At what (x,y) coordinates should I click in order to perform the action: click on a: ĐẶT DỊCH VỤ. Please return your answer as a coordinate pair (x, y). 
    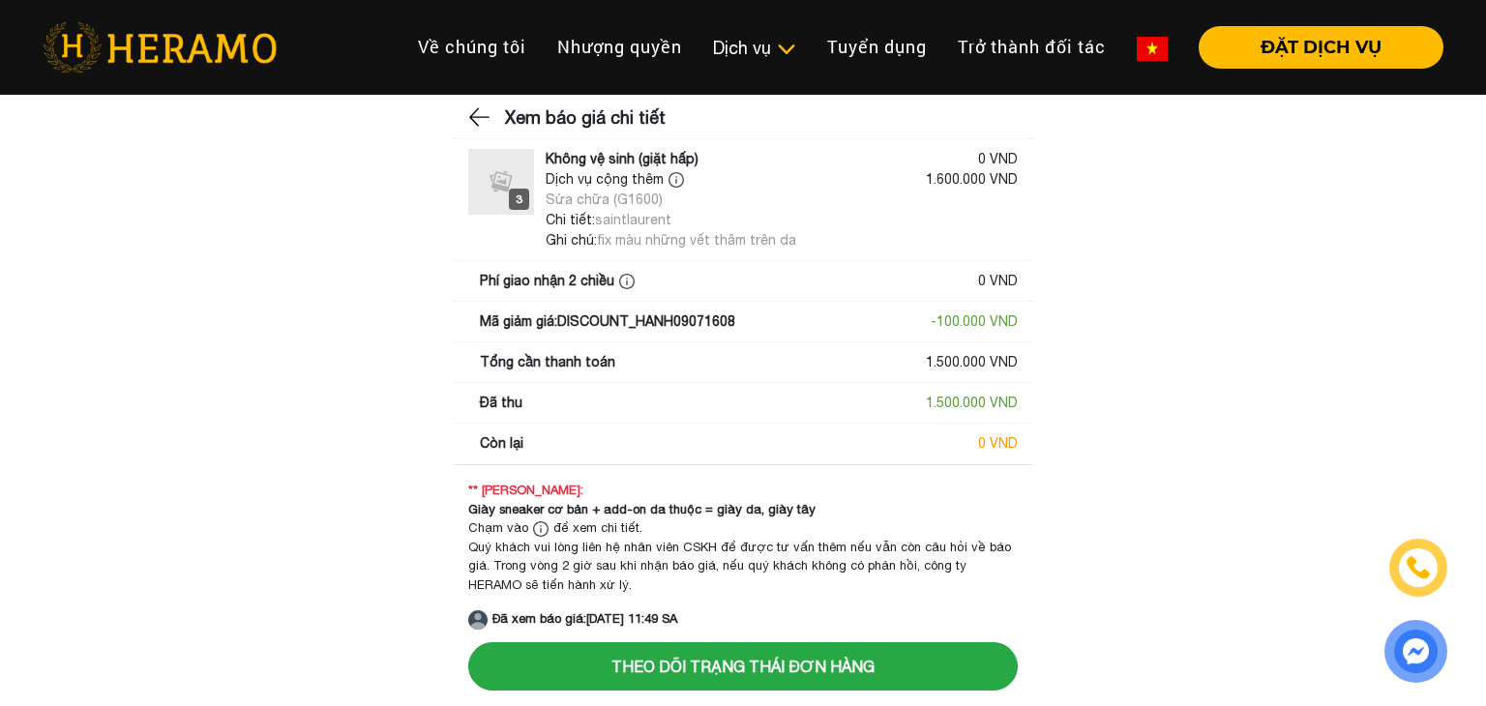
    Looking at the image, I should click on (1313, 47).